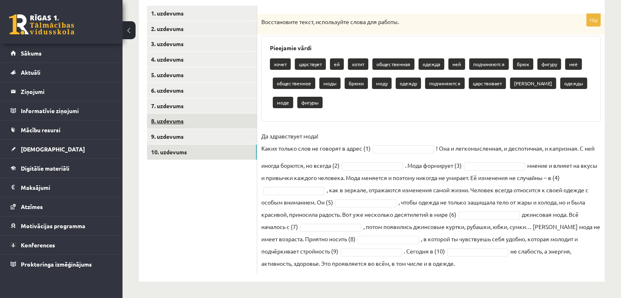 This screenshot has width=621, height=298. What do you see at coordinates (202, 152) in the screenshot?
I see `a: 10. uzdevums` at bounding box center [202, 152].